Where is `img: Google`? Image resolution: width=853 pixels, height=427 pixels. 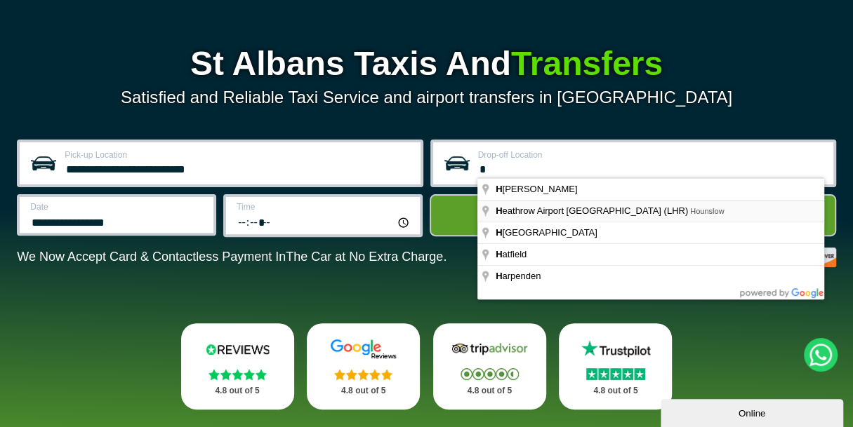
img: Google is located at coordinates (363, 349).